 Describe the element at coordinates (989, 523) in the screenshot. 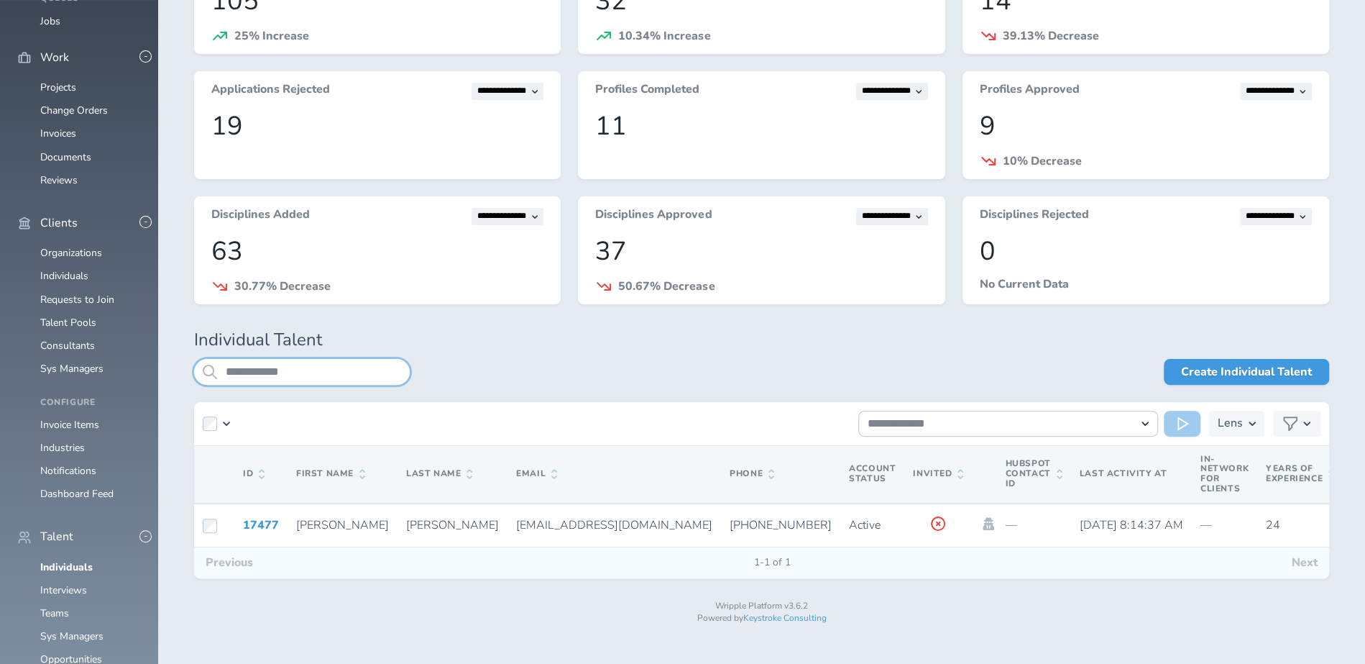

I see `a: Impersonate` at that location.